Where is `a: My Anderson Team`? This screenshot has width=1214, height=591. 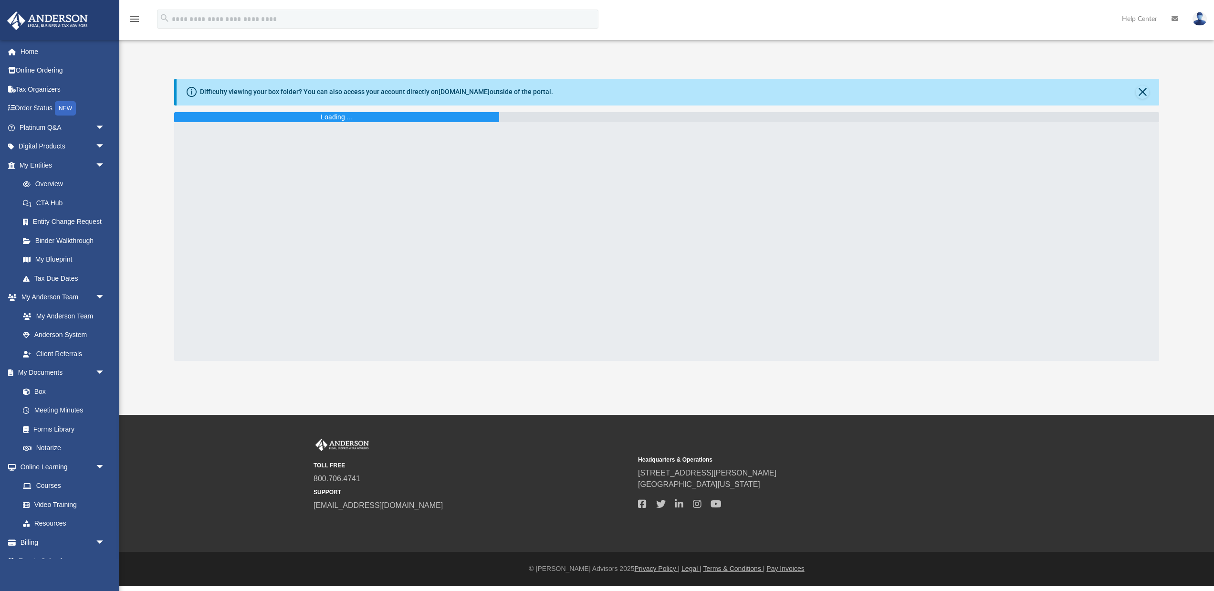 a: My Anderson Team is located at coordinates (62, 316).